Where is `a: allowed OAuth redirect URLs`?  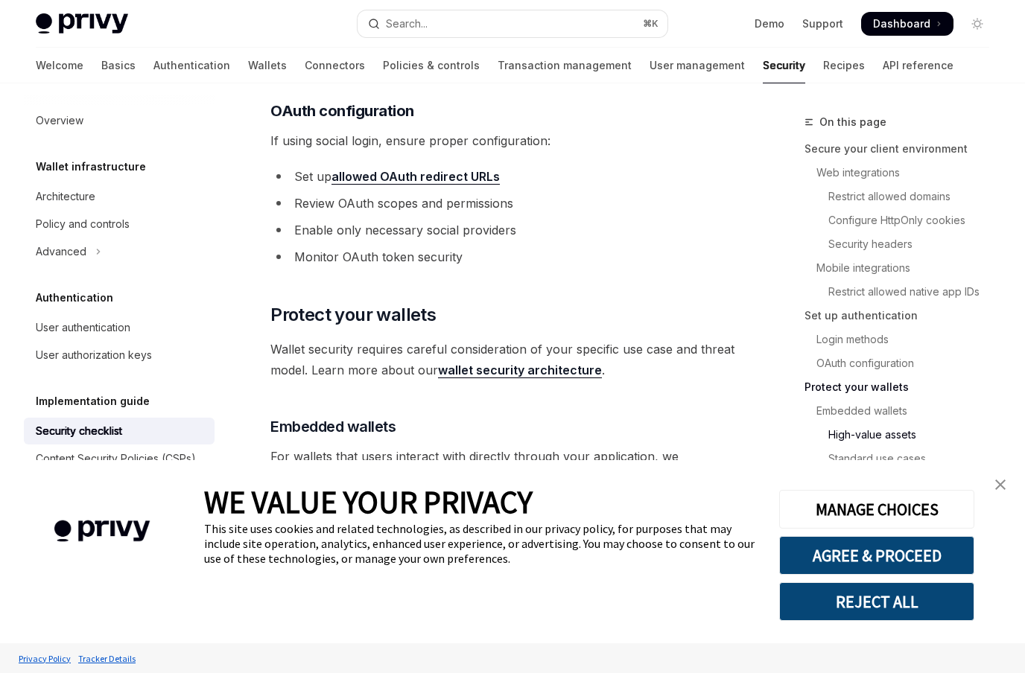 a: allowed OAuth redirect URLs is located at coordinates (416, 177).